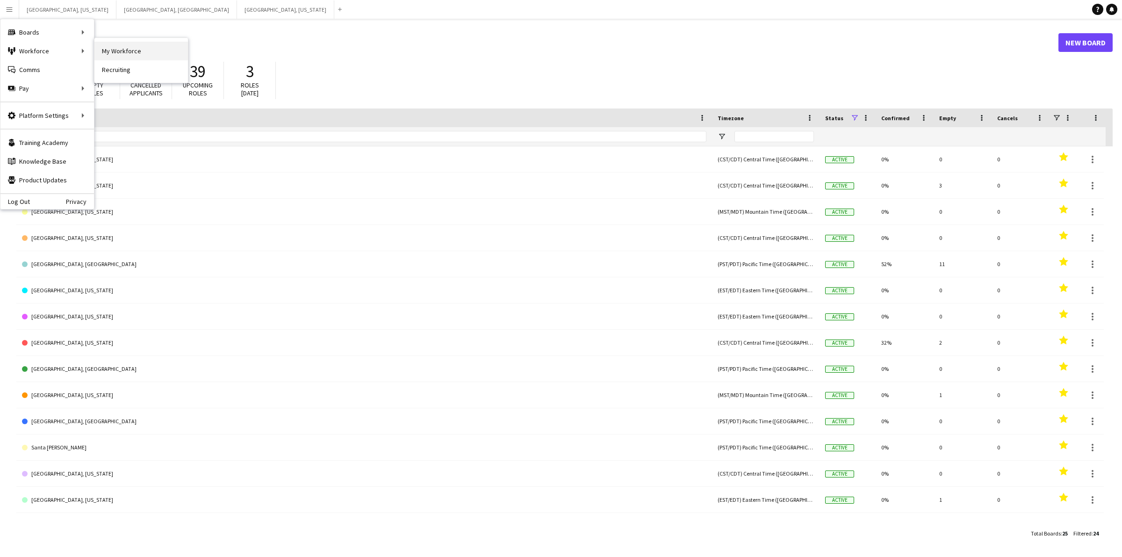 This screenshot has height=557, width=1122. I want to click on span: 39, so click(198, 72).